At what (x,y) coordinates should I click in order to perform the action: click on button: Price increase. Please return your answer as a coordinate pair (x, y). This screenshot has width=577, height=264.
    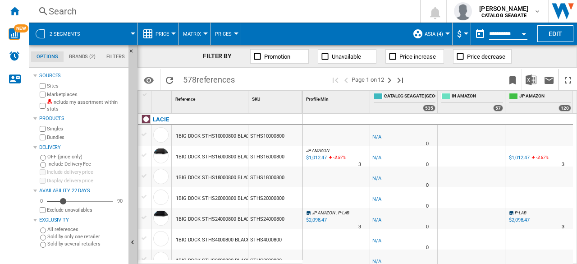
    Looking at the image, I should click on (415, 56).